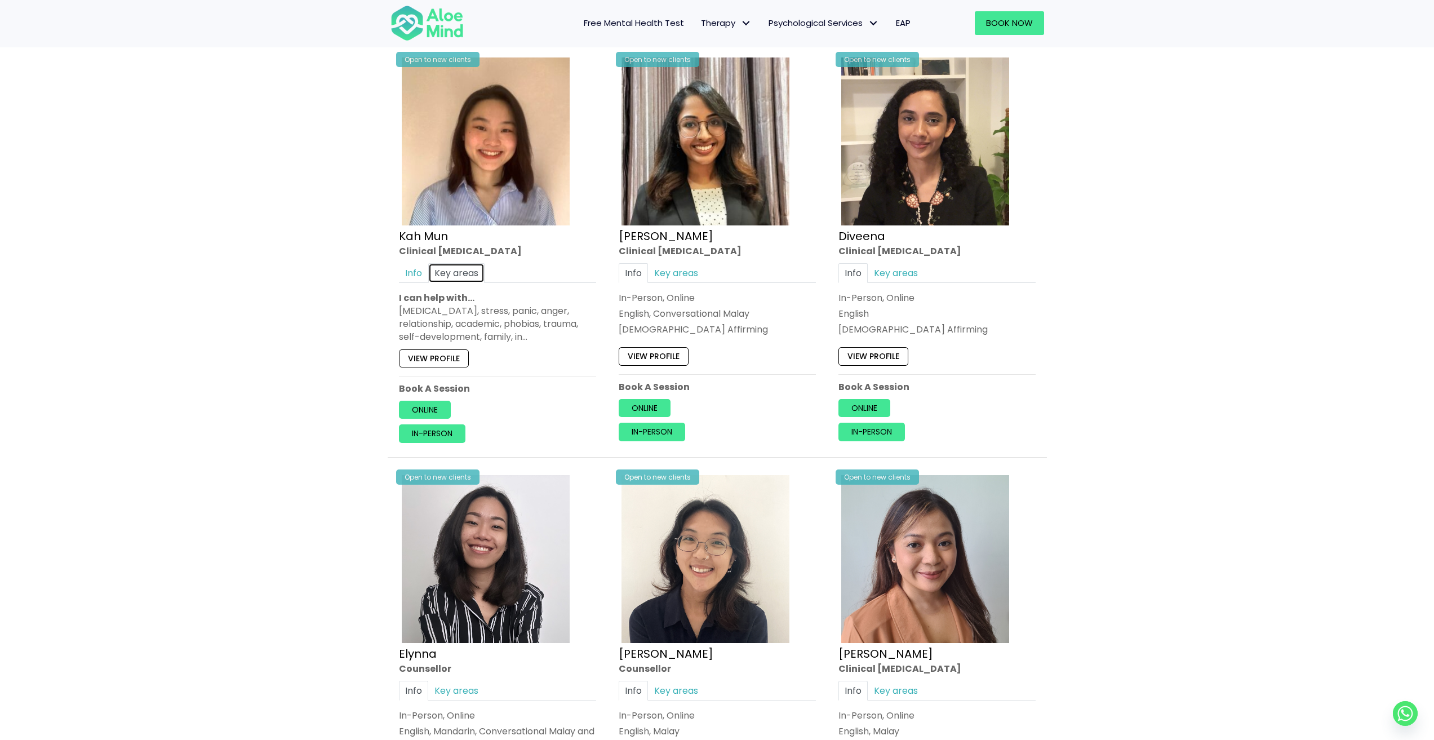 This screenshot has width=1434, height=740. What do you see at coordinates (824, 23) in the screenshot?
I see `span: Psychological Services` at bounding box center [824, 23].